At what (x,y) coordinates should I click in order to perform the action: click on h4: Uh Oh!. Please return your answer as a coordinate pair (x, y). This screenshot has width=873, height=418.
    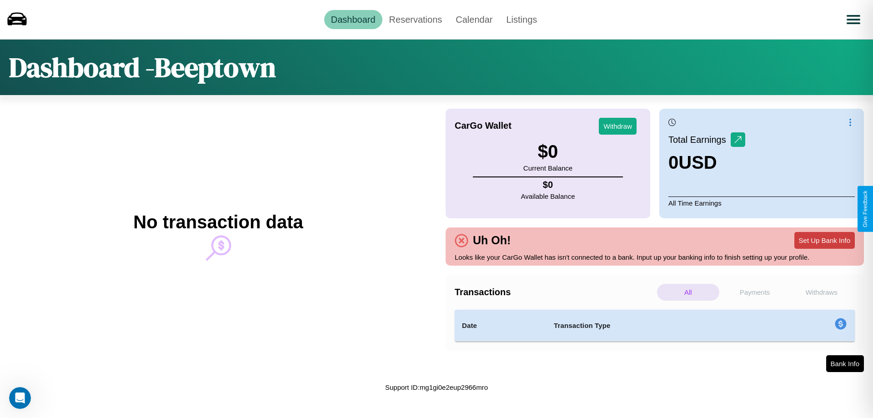
    Looking at the image, I should click on (492, 240).